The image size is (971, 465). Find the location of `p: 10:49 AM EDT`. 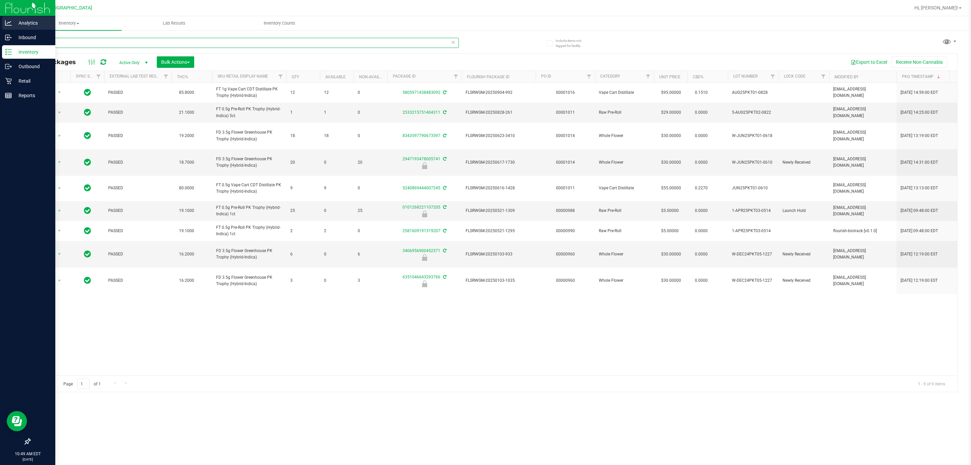

p: 10:49 AM EDT is located at coordinates (28, 454).